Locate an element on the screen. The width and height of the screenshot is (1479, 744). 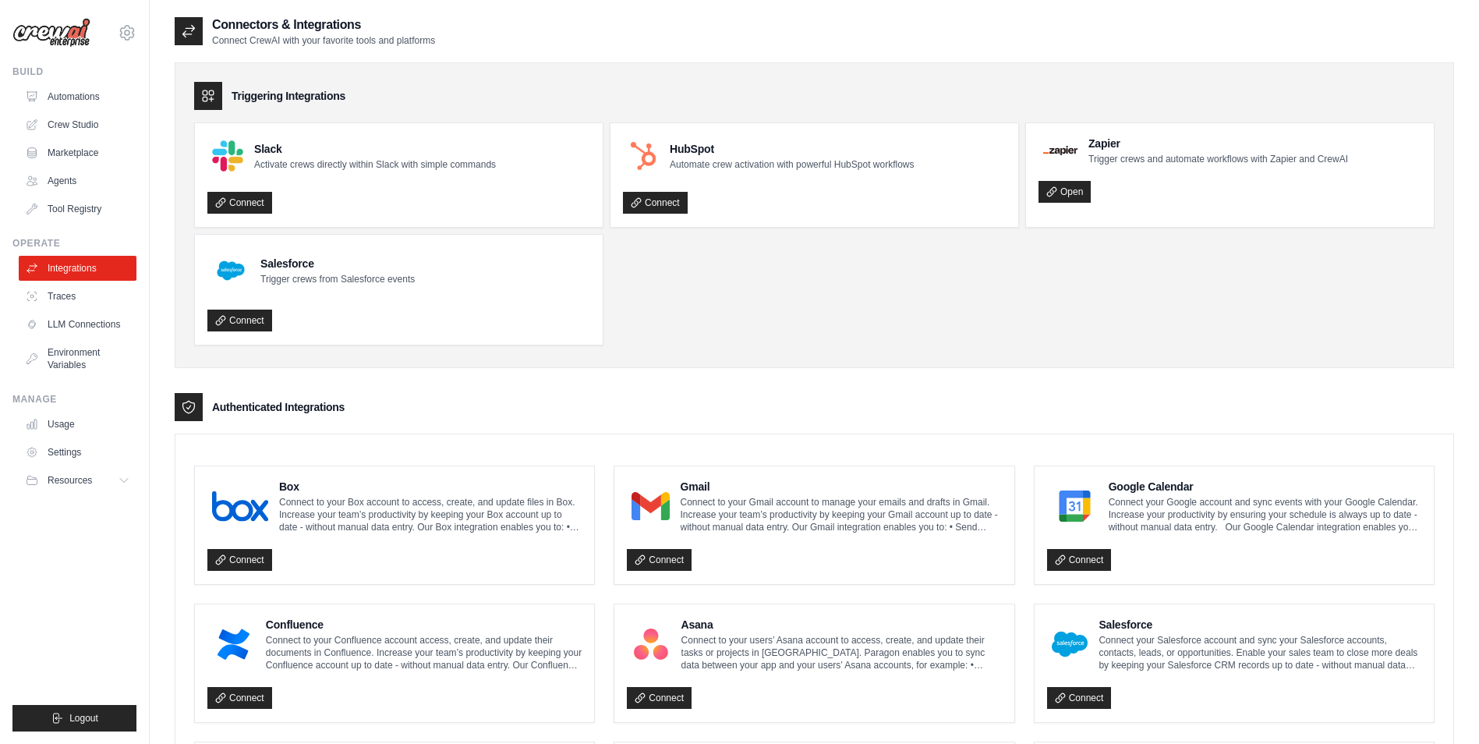
p: Connect to your Box account to access, create, and update files in Box. Increase your team’s prod... is located at coordinates (430, 515).